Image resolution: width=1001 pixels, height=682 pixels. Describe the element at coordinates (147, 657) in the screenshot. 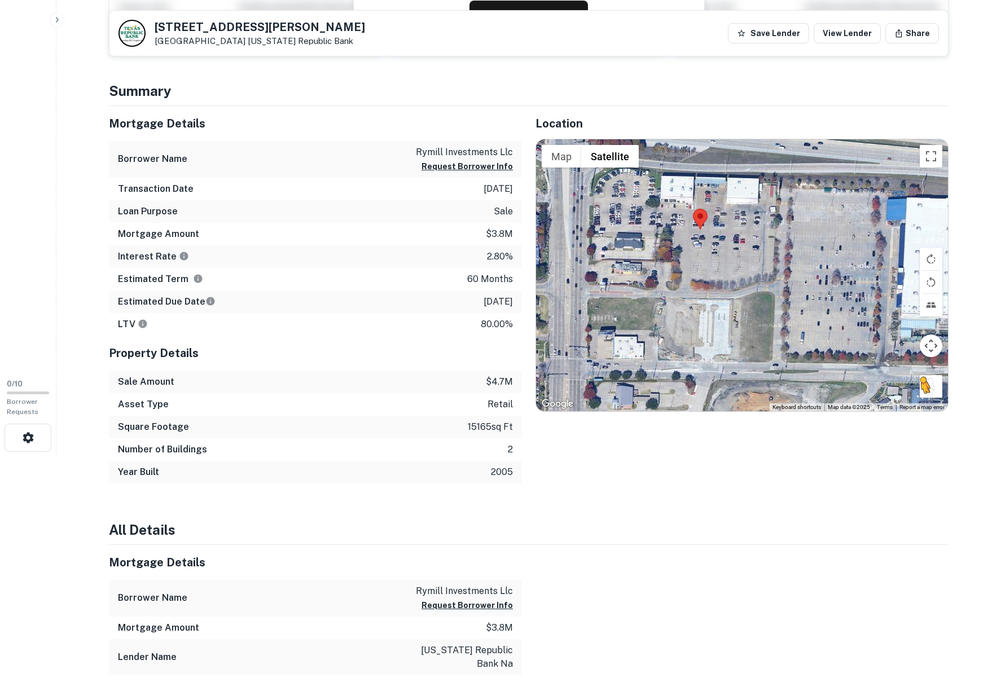

I see `h6: Lender Name` at that location.